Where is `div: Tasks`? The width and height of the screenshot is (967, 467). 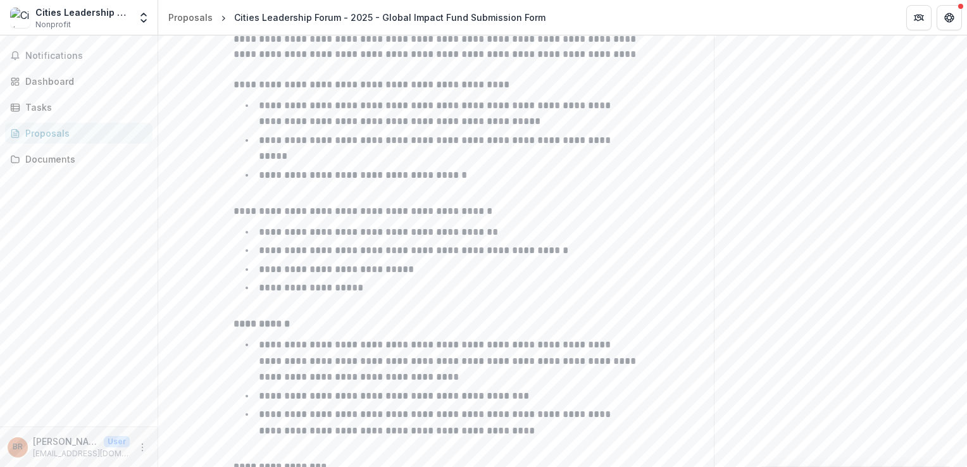
div: Tasks is located at coordinates (84, 107).